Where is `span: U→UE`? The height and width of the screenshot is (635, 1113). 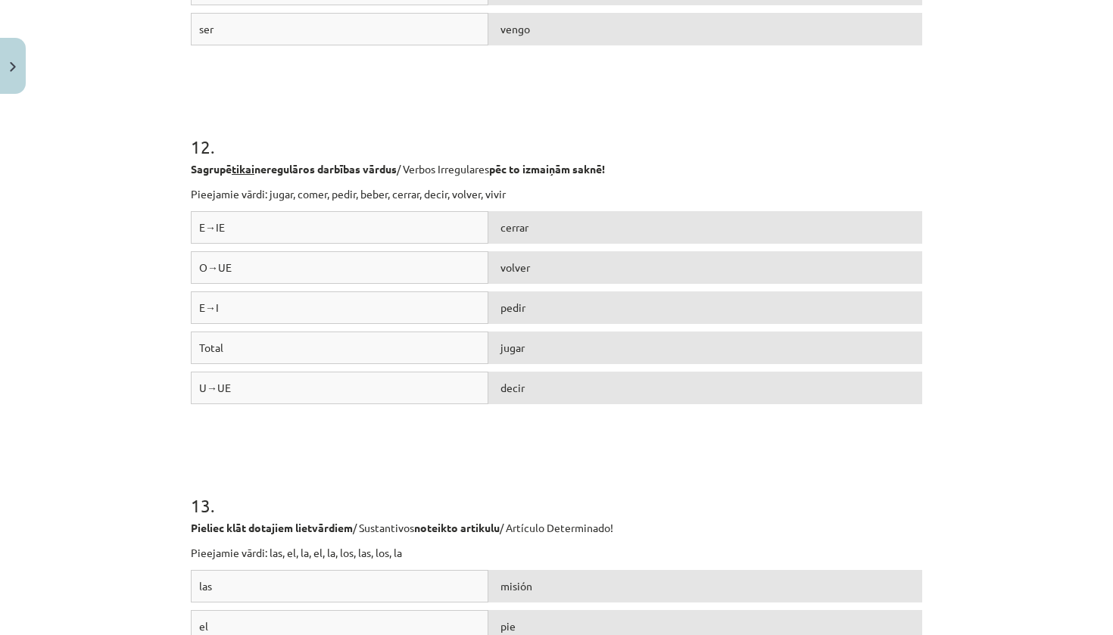
span: U→UE is located at coordinates (215, 388).